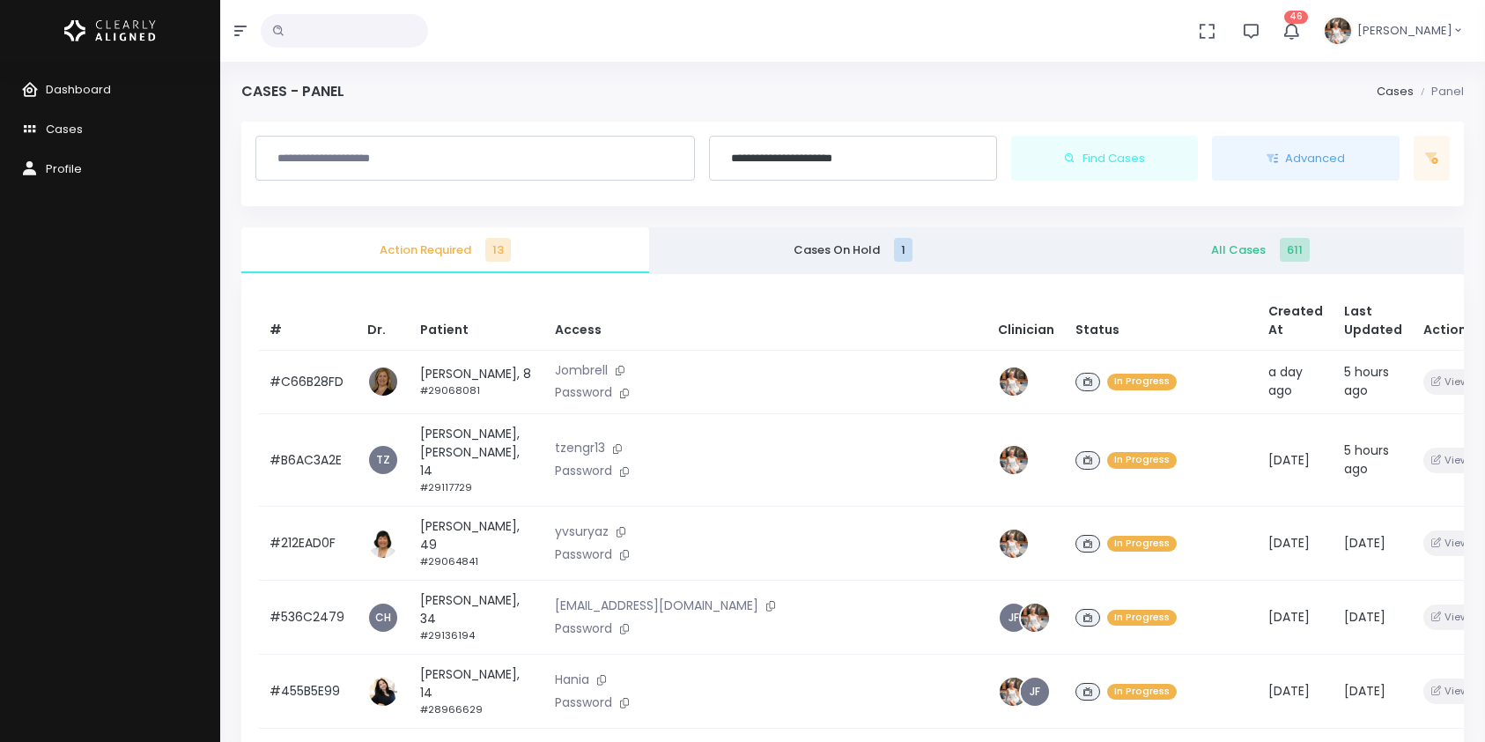 Image resolution: width=1485 pixels, height=742 pixels. Describe the element at coordinates (1161, 321) in the screenshot. I see `th: Status` at that location.